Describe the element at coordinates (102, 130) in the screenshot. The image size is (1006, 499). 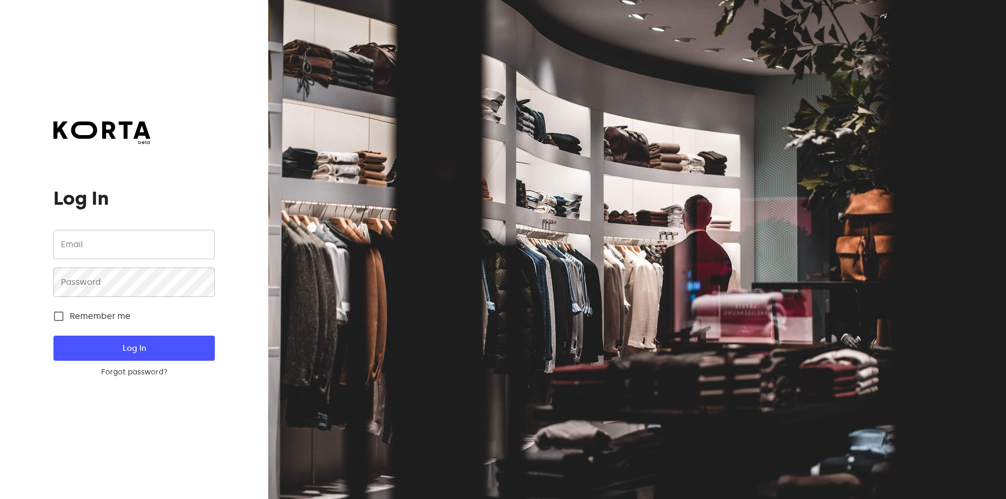
I see `img: Korta` at that location.